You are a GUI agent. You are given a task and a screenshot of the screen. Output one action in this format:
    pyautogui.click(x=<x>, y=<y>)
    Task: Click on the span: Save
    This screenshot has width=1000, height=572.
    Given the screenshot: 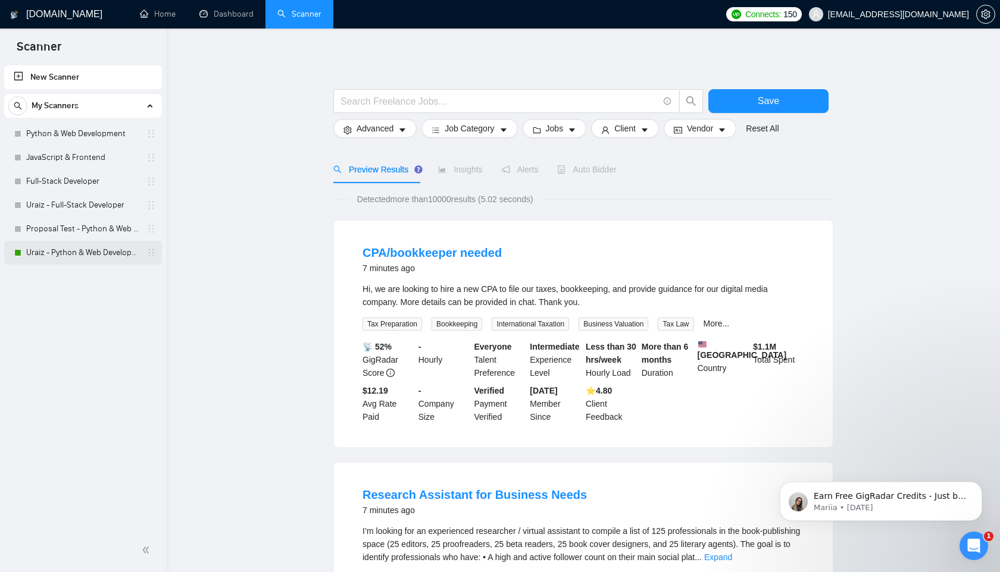 What is the action you would take?
    pyautogui.click(x=768, y=101)
    